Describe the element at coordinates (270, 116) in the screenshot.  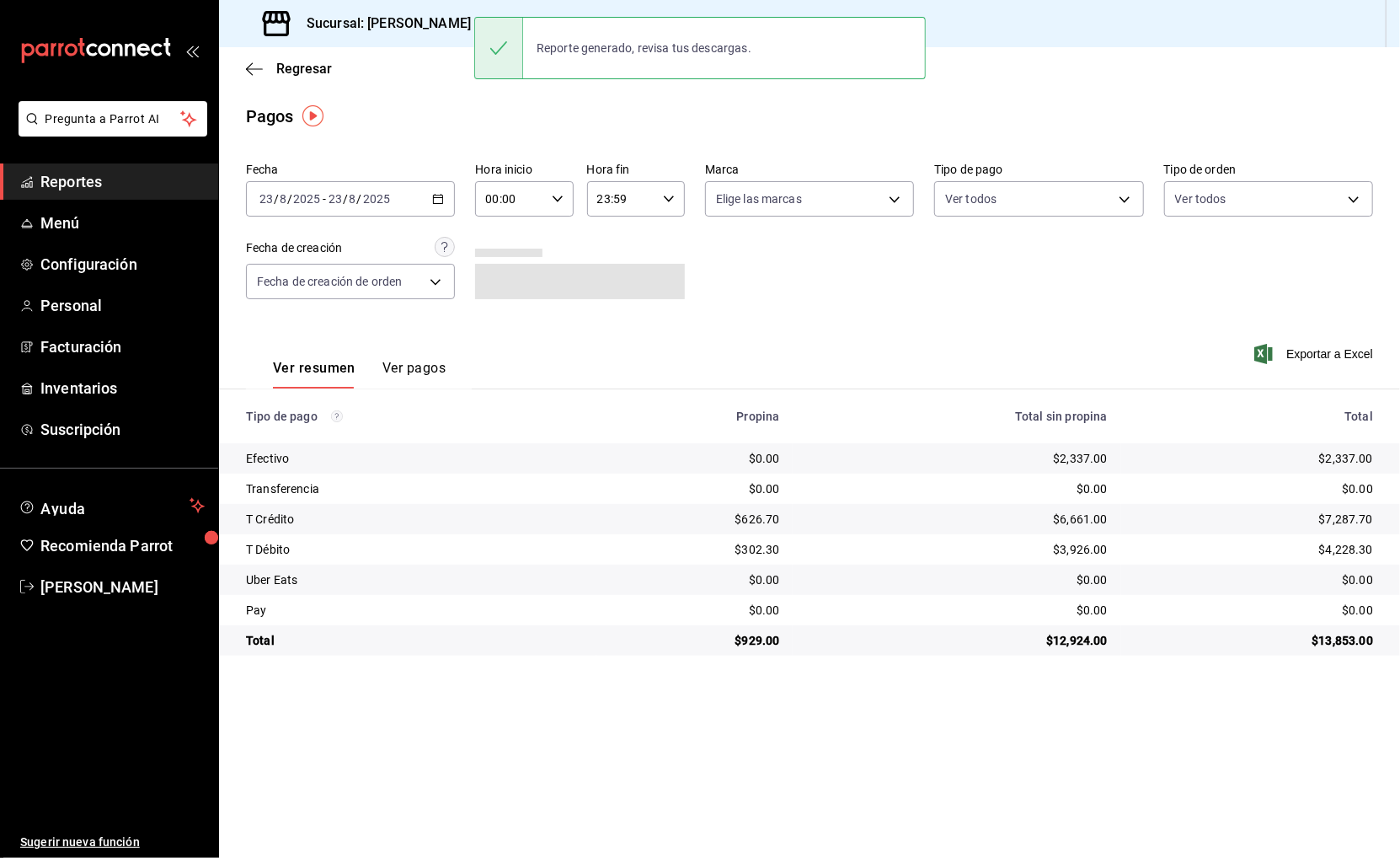
I see `div: Pagos` at that location.